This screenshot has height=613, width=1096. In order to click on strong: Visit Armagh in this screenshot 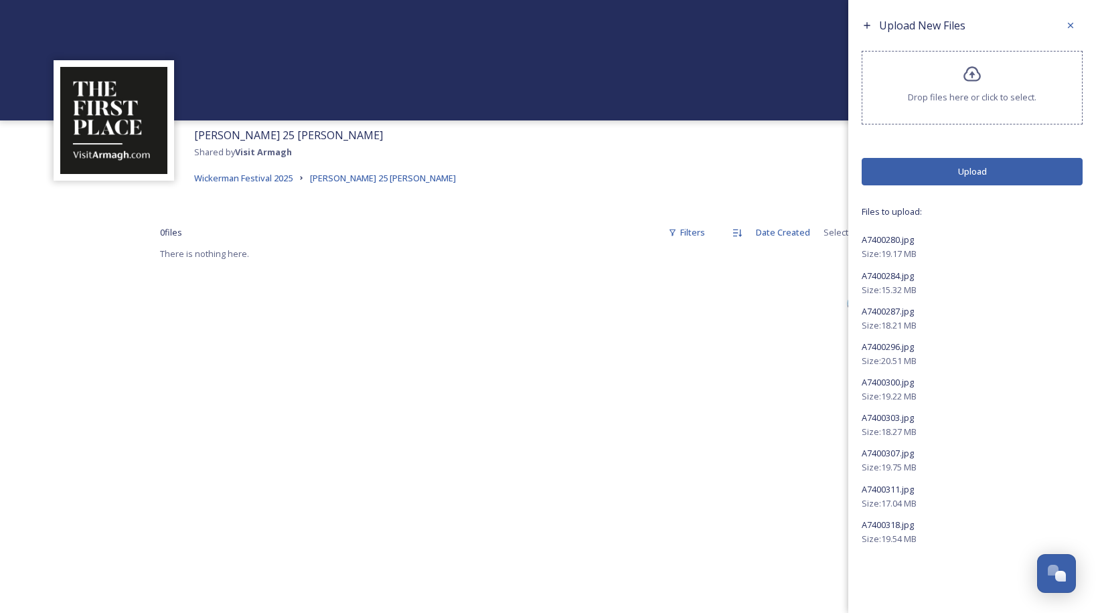, I will do `click(263, 152)`.